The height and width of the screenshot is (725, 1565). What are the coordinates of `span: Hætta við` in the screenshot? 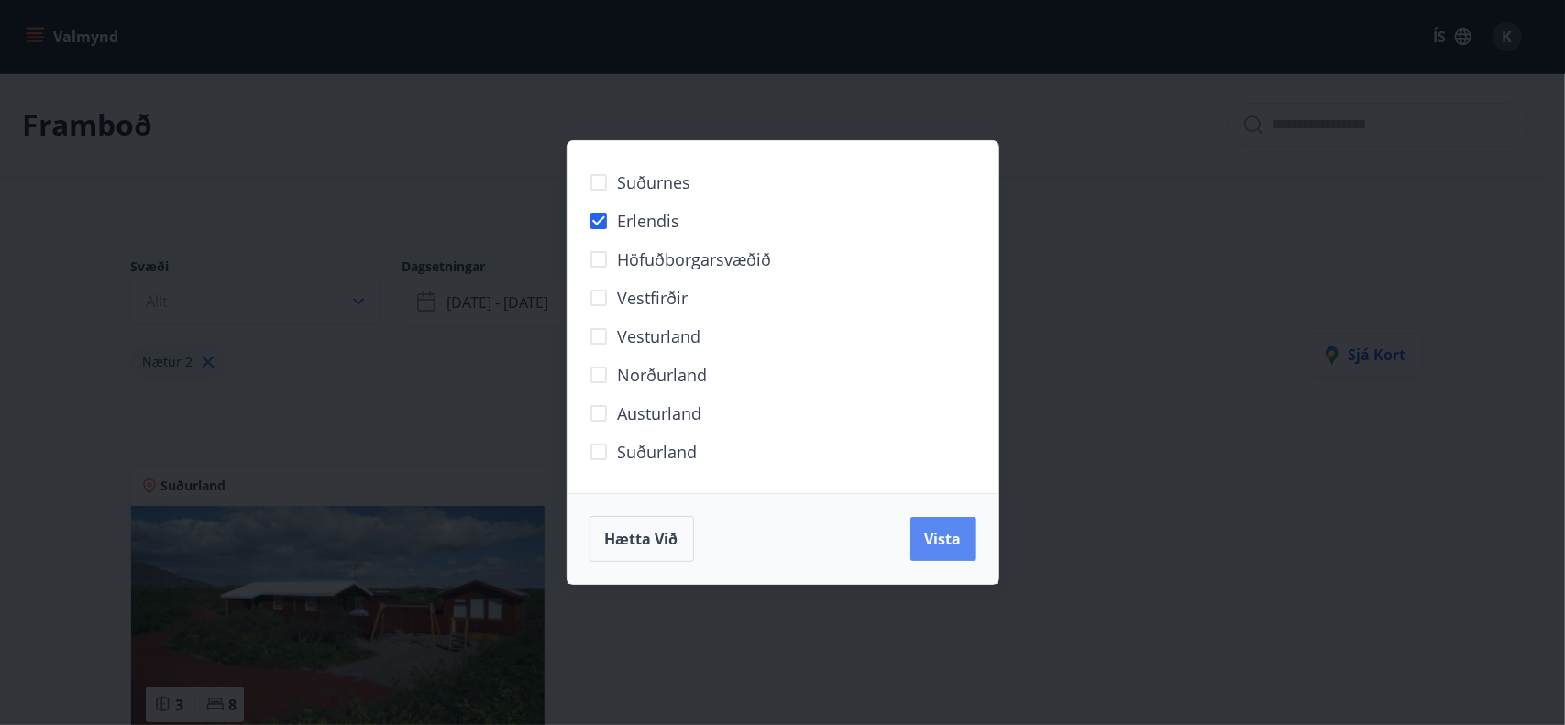 It's located at (642, 539).